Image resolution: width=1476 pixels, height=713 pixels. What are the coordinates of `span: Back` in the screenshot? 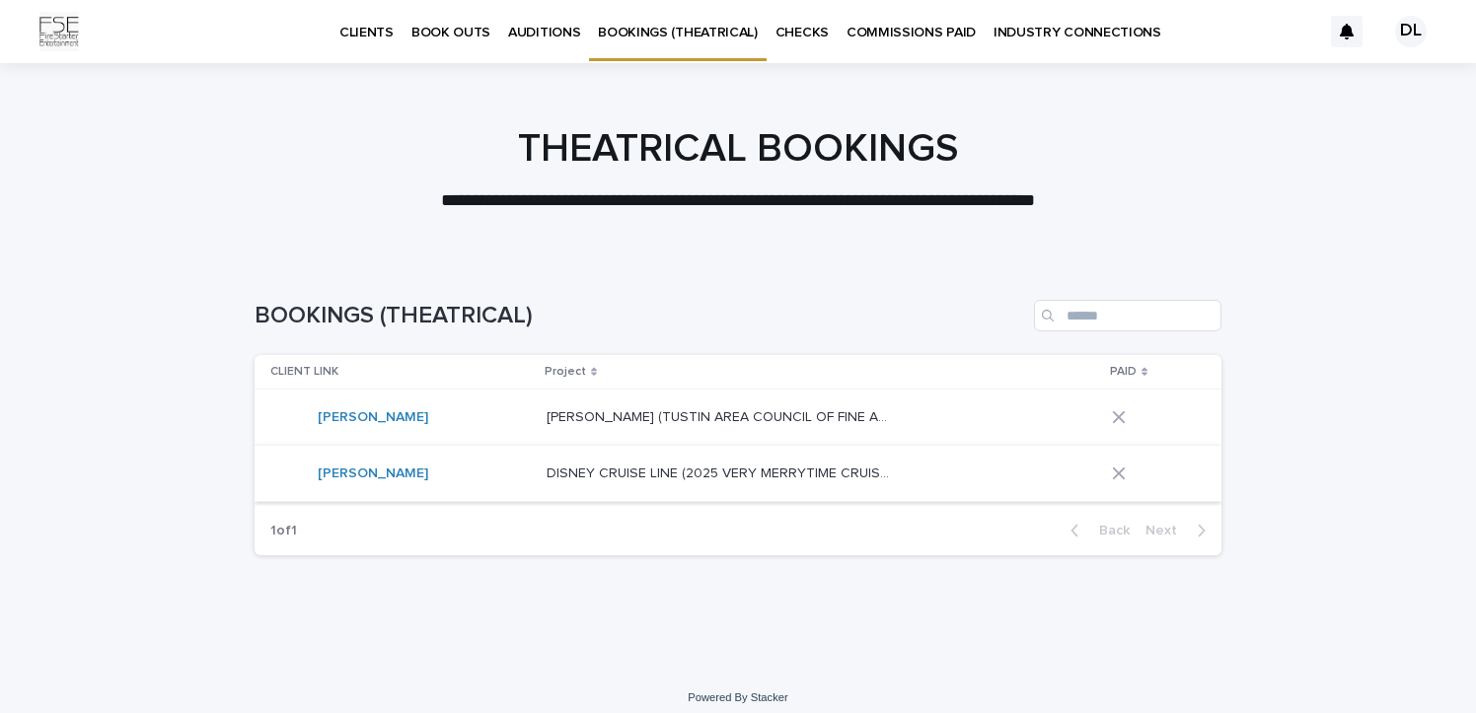 It's located at (1108, 531).